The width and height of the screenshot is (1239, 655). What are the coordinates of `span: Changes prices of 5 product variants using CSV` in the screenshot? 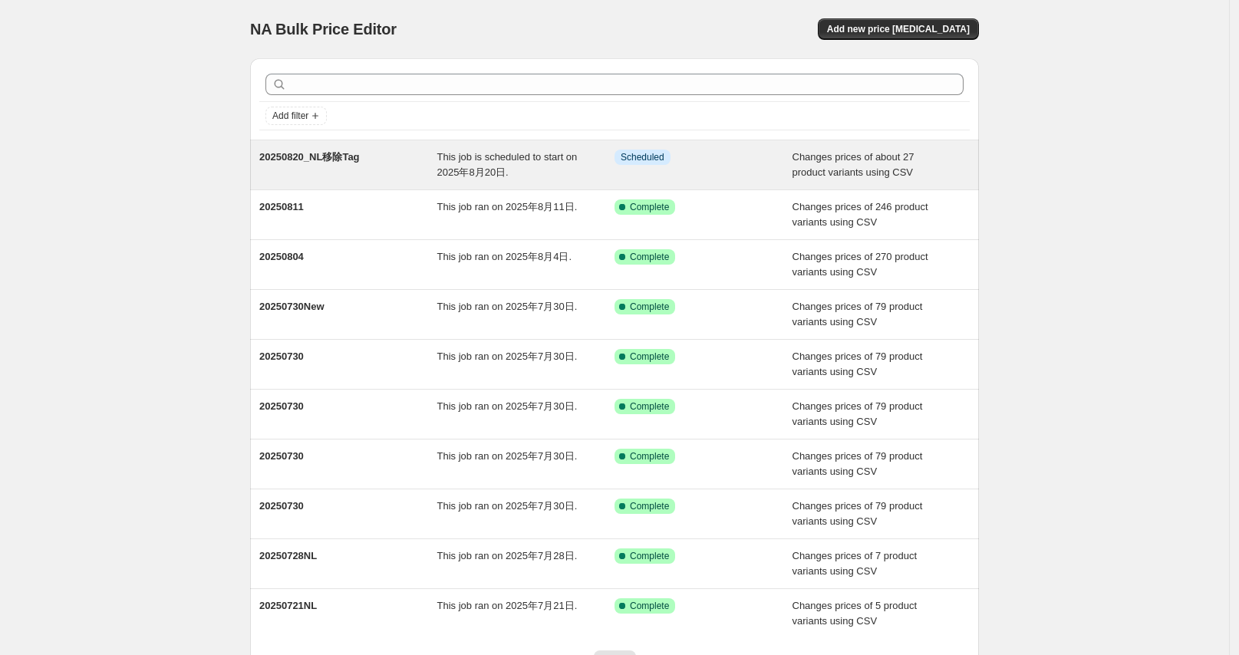 It's located at (855, 613).